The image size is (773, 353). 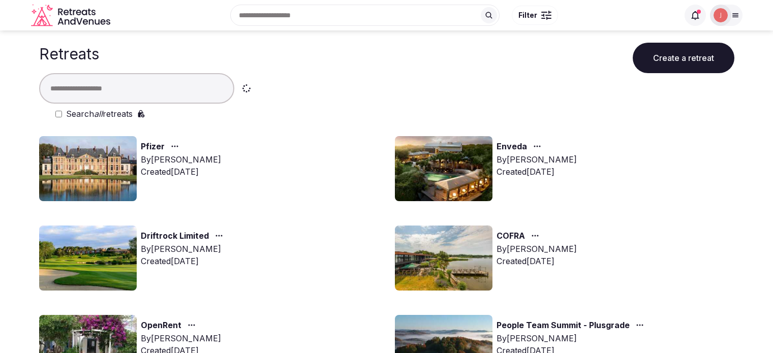 What do you see at coordinates (721, 15) in the screenshot?
I see `img: Joanna Asiukiewicz` at bounding box center [721, 15].